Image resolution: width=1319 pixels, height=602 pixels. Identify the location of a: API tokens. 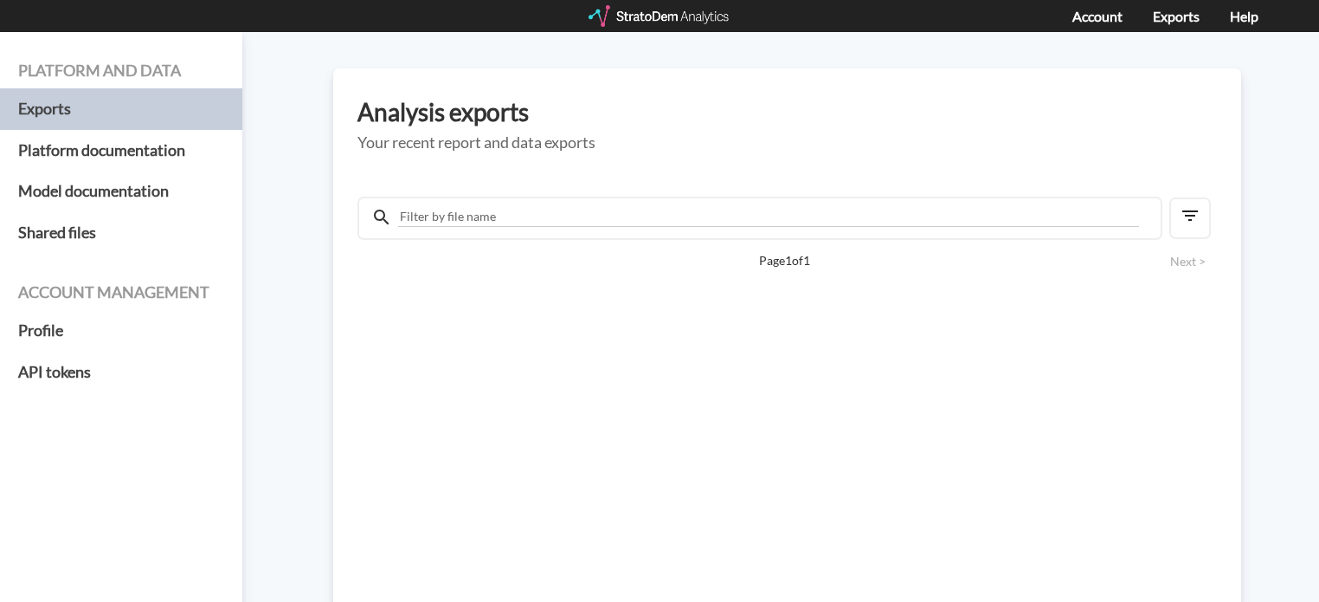
(121, 372).